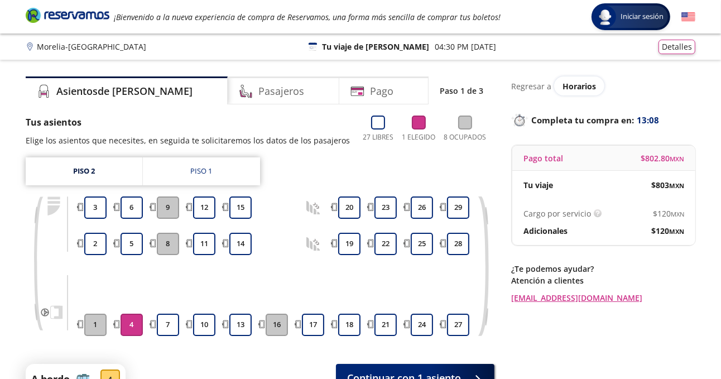 This screenshot has width=721, height=379. What do you see at coordinates (349, 208) in the screenshot?
I see `button: 20` at bounding box center [349, 208].